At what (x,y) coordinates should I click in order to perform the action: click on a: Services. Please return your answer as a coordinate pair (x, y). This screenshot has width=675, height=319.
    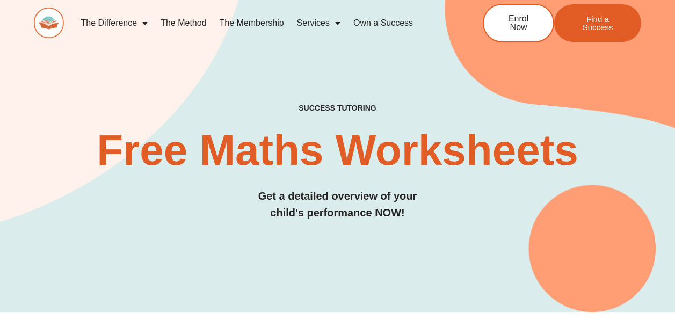
    Looking at the image, I should click on (318, 23).